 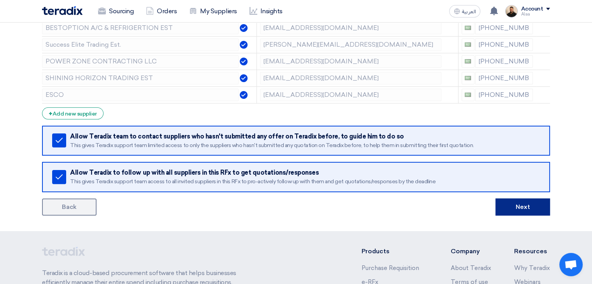 What do you see at coordinates (161, 11) in the screenshot?
I see `a: Orders` at bounding box center [161, 11].